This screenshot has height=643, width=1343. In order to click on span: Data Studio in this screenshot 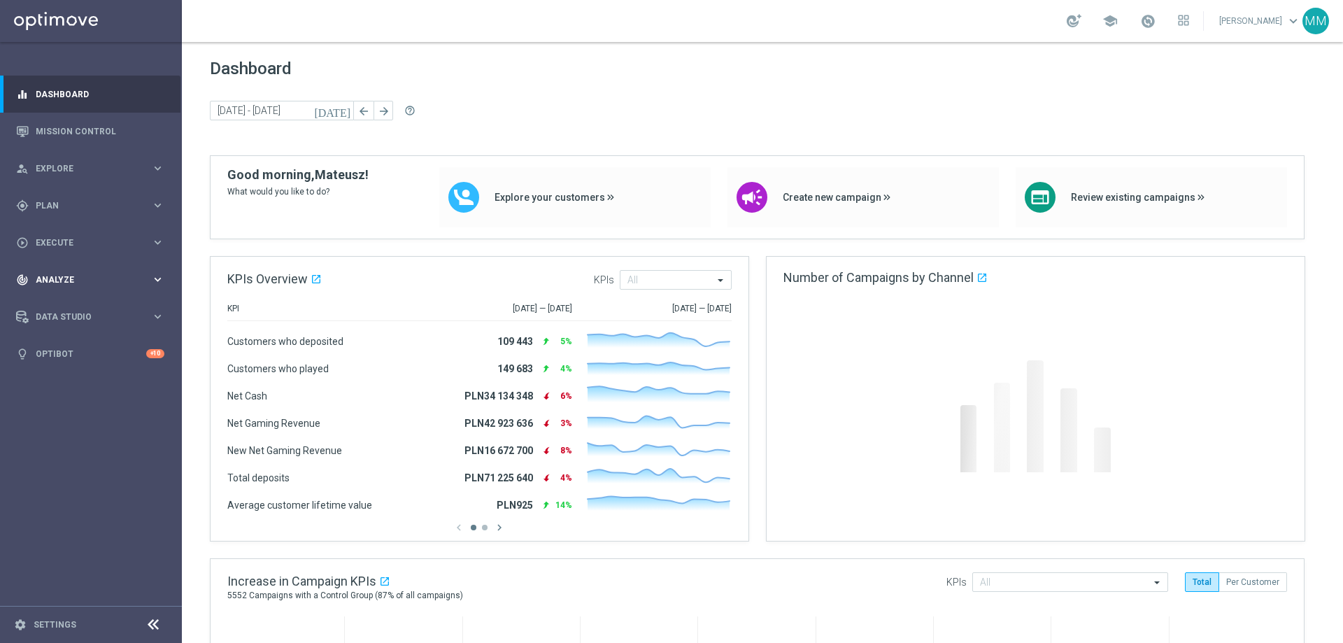, I will do `click(93, 317)`.